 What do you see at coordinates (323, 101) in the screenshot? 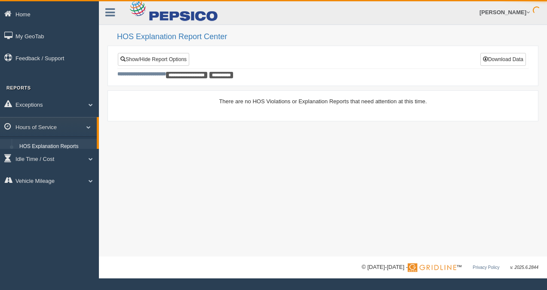
I see `div: There are no HOS Violations or Explanation Reports that need attention at this time.` at bounding box center [323, 101].